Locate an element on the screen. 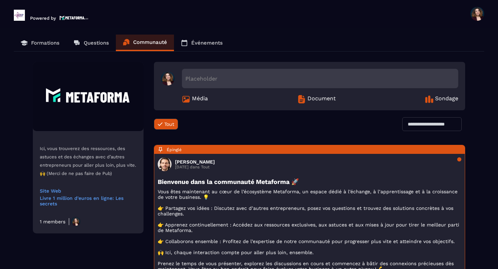  p: Événements is located at coordinates (207, 43).